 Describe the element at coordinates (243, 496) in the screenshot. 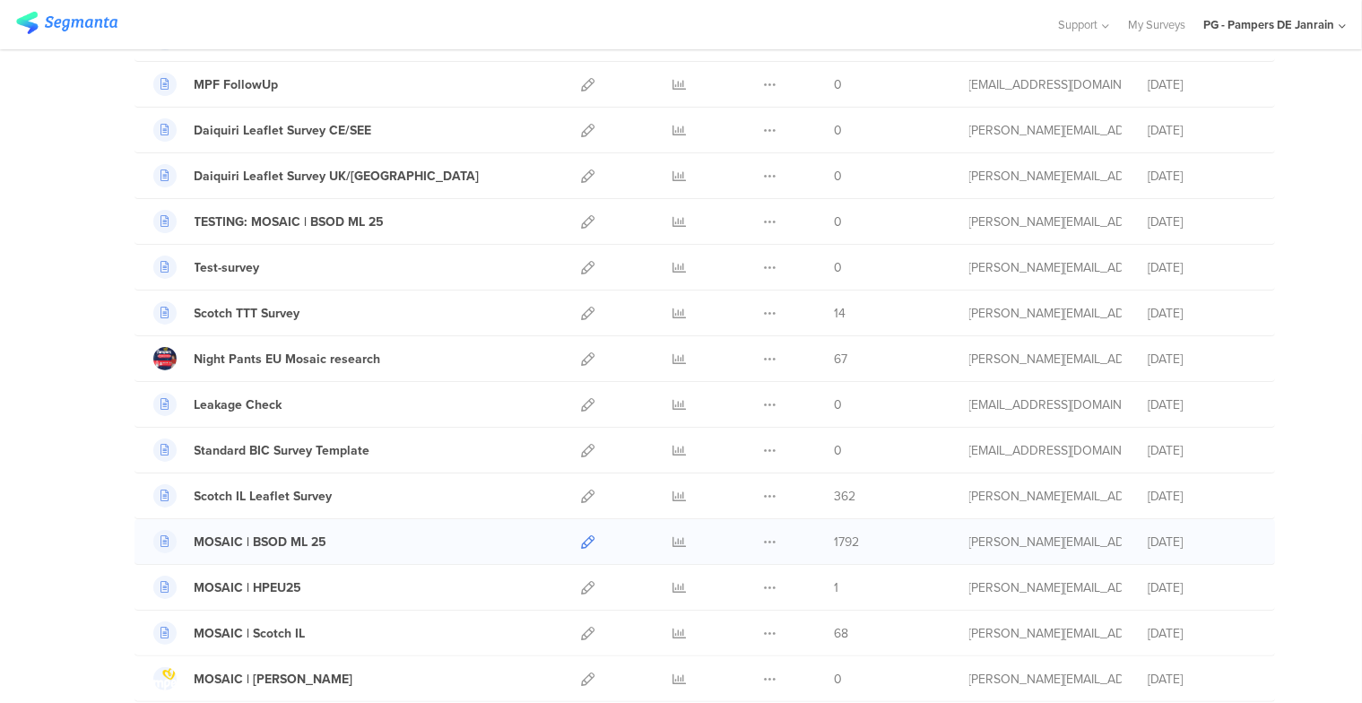

I see `a: Scotch IL Leaflet Survey` at that location.